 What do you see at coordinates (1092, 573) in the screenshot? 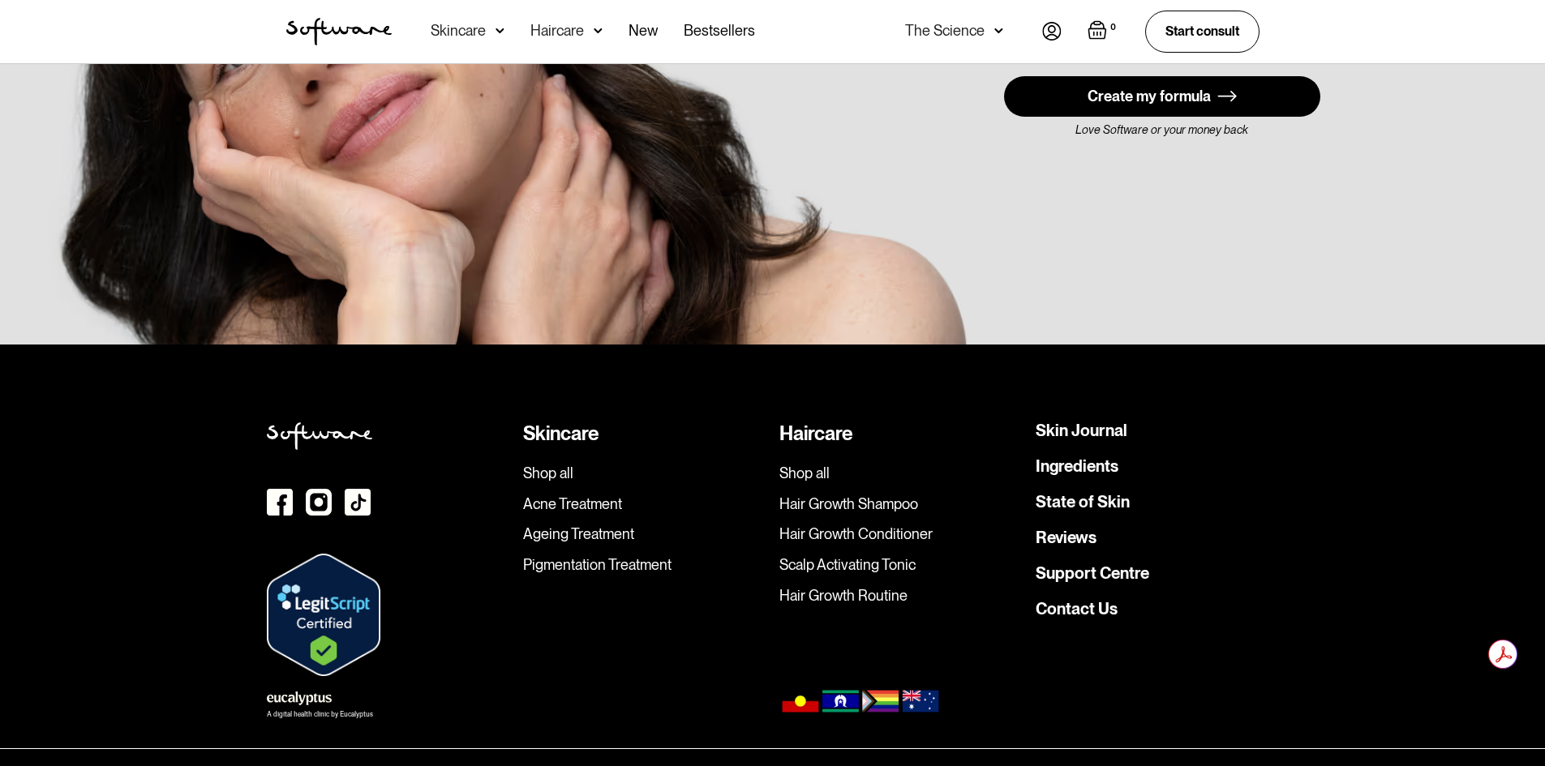
I see `a: Support Centre` at bounding box center [1092, 573].